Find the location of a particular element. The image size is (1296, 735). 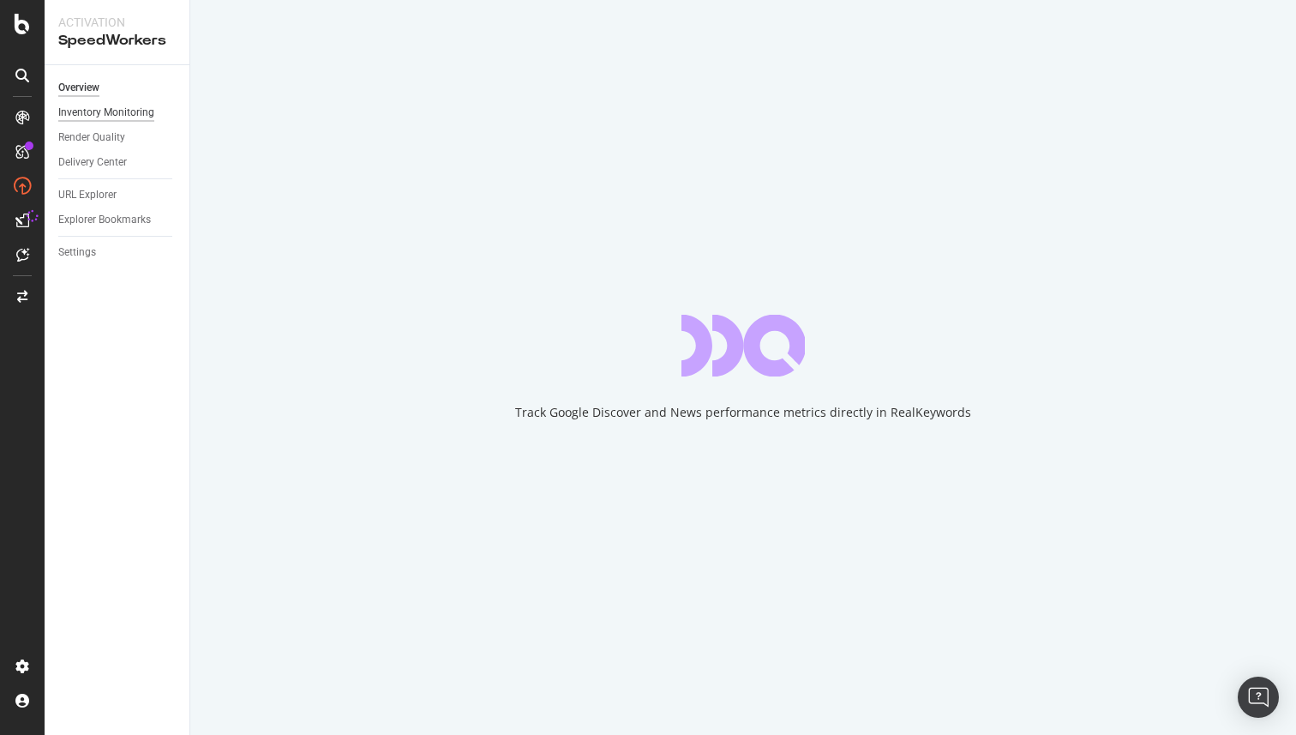

a: Explorer Bookmarks is located at coordinates (117, 220).